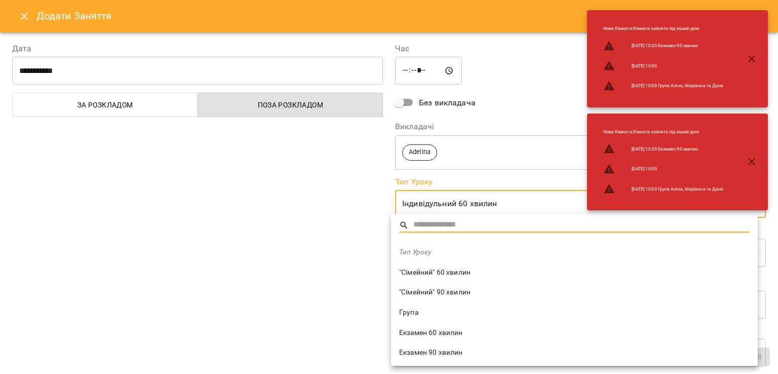  What do you see at coordinates (574, 352) in the screenshot?
I see `span: Екзамен 90 хвилин` at bounding box center [574, 352].